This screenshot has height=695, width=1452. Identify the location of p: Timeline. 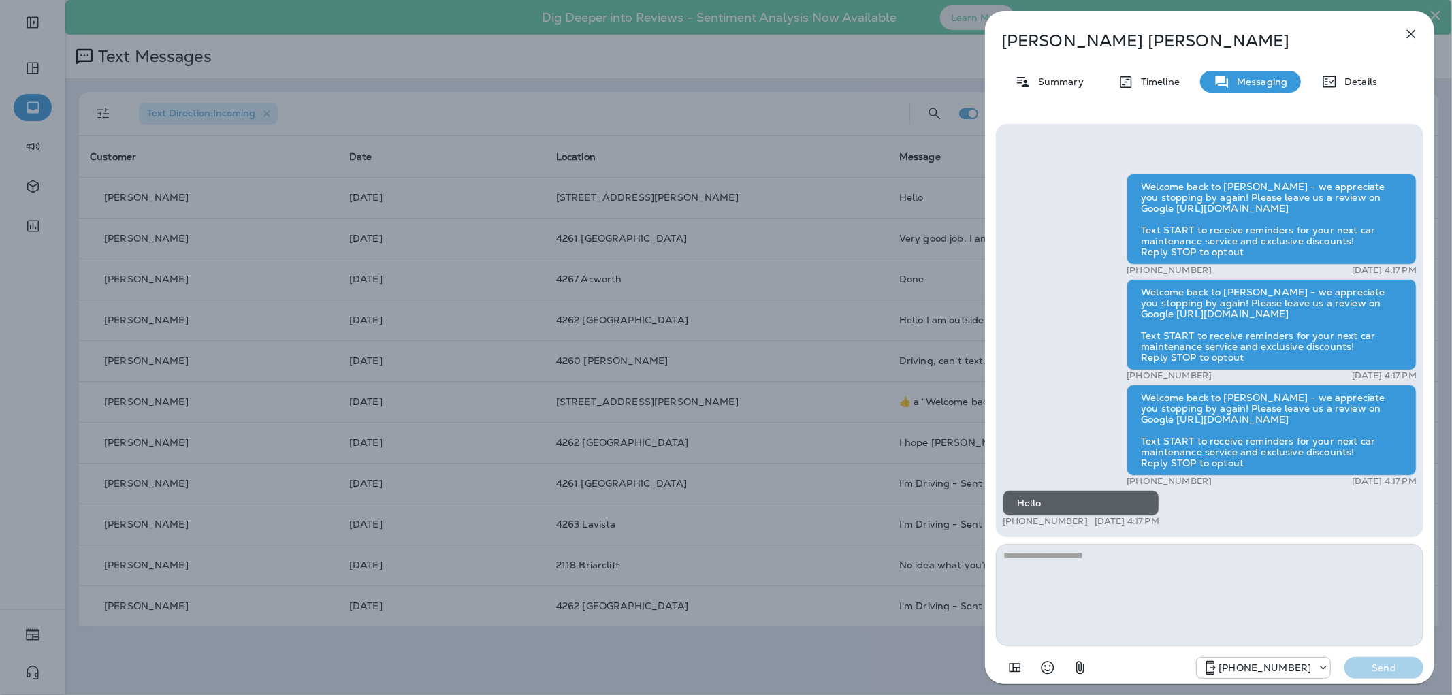
(1157, 82).